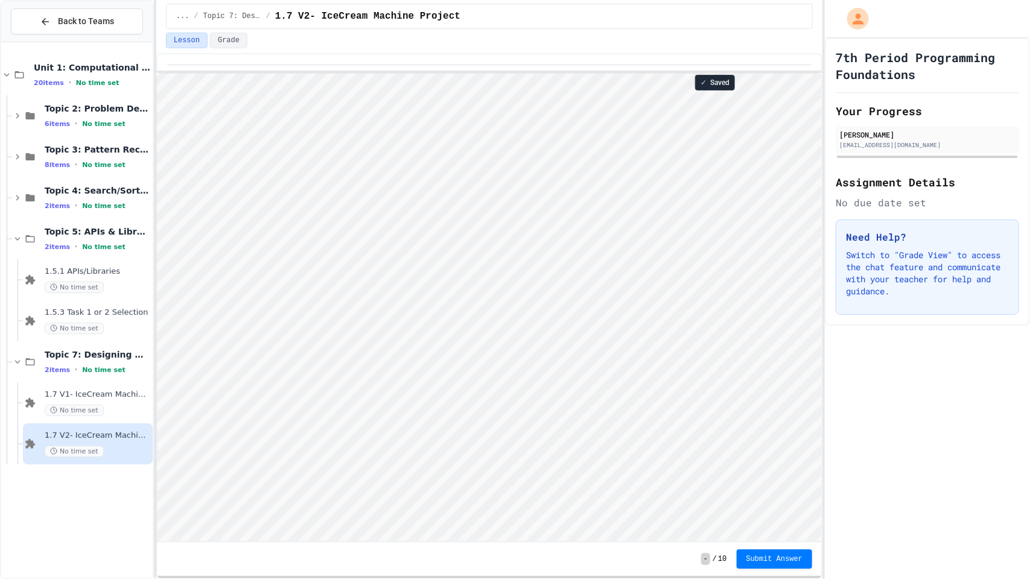 This screenshot has height=579, width=1030. What do you see at coordinates (86, 21) in the screenshot?
I see `span: Back to Teams` at bounding box center [86, 21].